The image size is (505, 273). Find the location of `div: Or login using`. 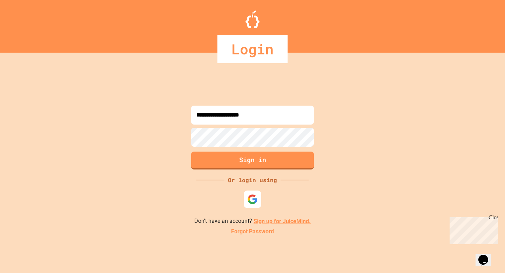

div: Or login using is located at coordinates (252, 180).